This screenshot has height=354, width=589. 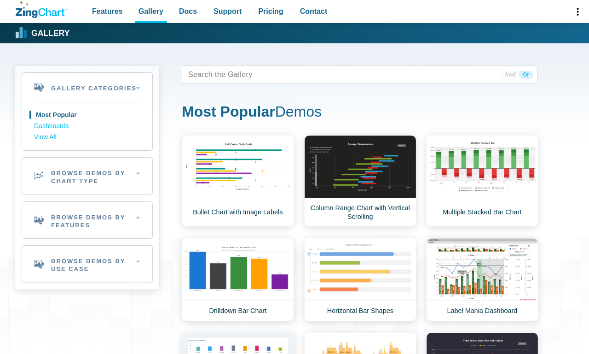 I want to click on a: Drilldown Bar Chart, so click(x=238, y=279).